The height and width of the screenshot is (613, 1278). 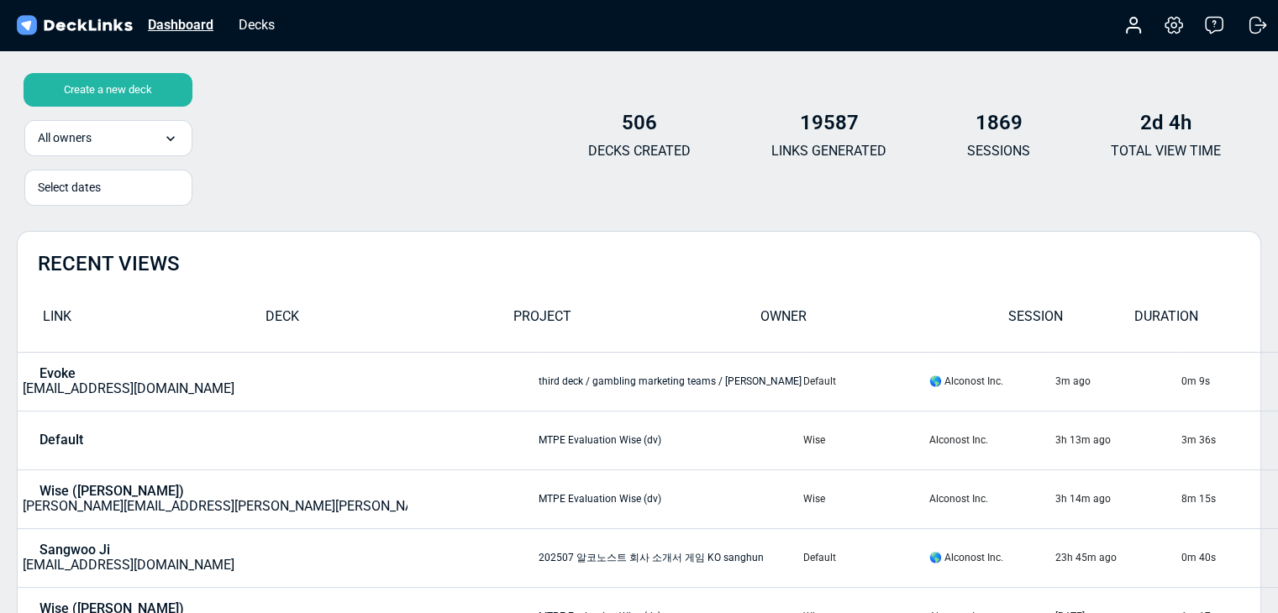 What do you see at coordinates (999, 123) in the screenshot?
I see `b: 1869` at bounding box center [999, 123].